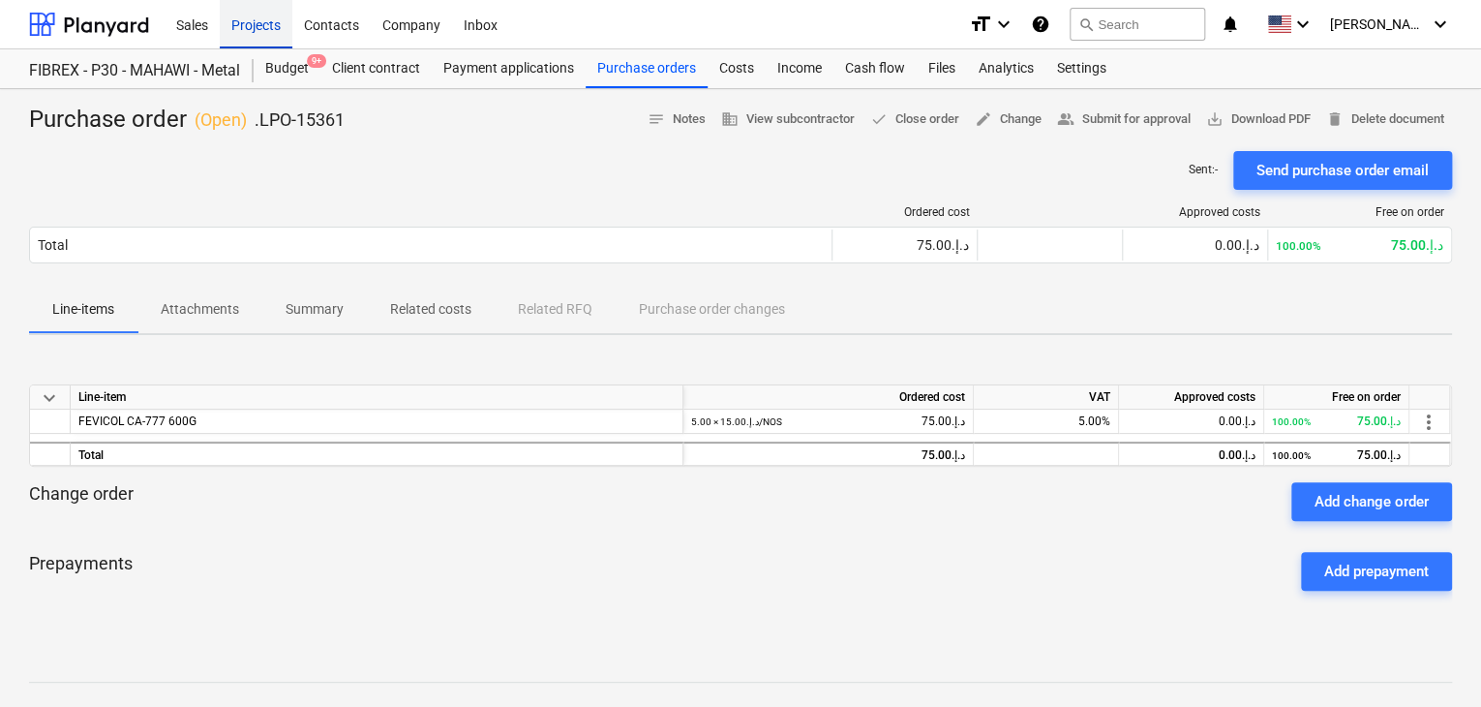 Image resolution: width=1481 pixels, height=707 pixels. What do you see at coordinates (942, 69) in the screenshot?
I see `div: Files` at bounding box center [942, 69].